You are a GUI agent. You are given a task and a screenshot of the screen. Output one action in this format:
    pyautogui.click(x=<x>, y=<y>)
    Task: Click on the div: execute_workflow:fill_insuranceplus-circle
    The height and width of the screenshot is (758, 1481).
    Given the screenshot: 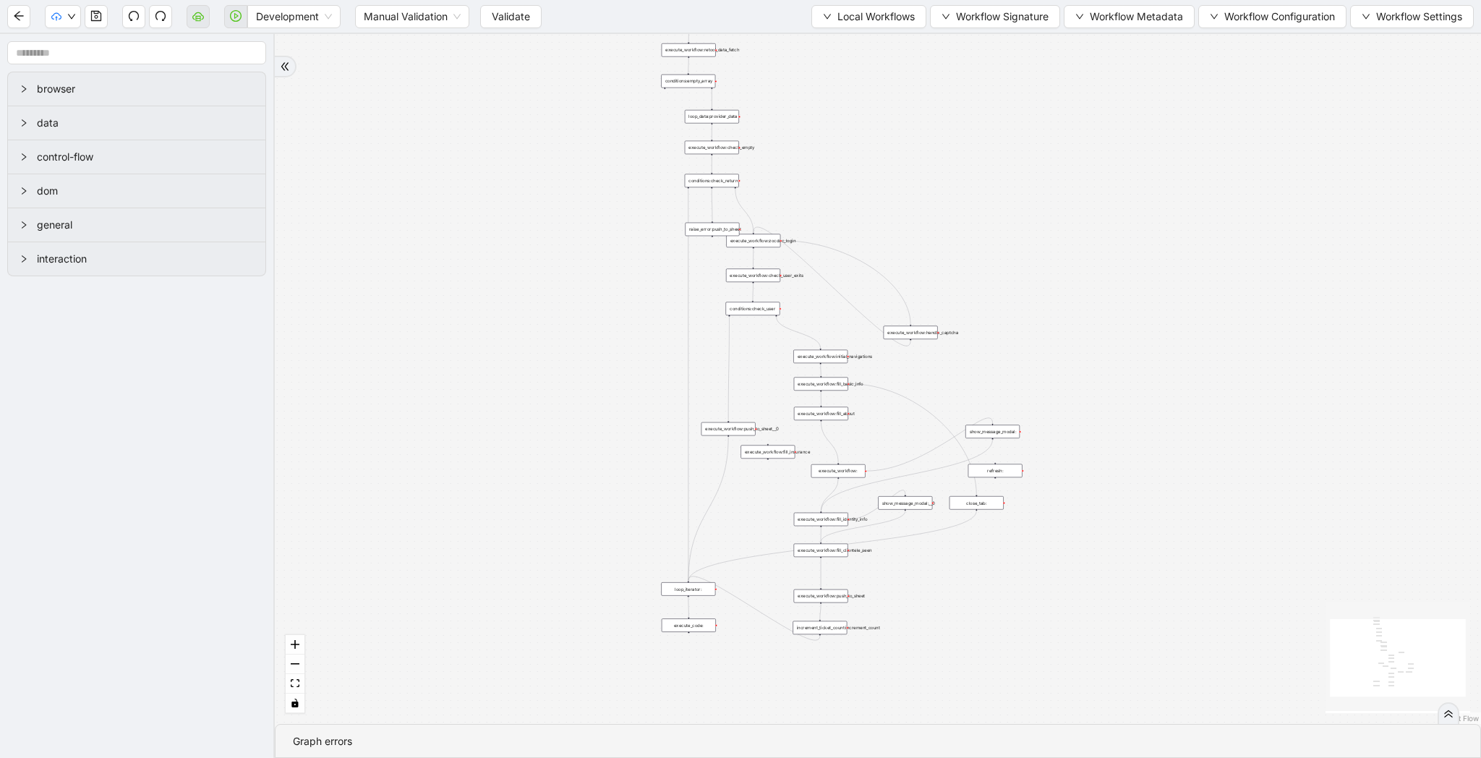 What is the action you would take?
    pyautogui.click(x=767, y=451)
    